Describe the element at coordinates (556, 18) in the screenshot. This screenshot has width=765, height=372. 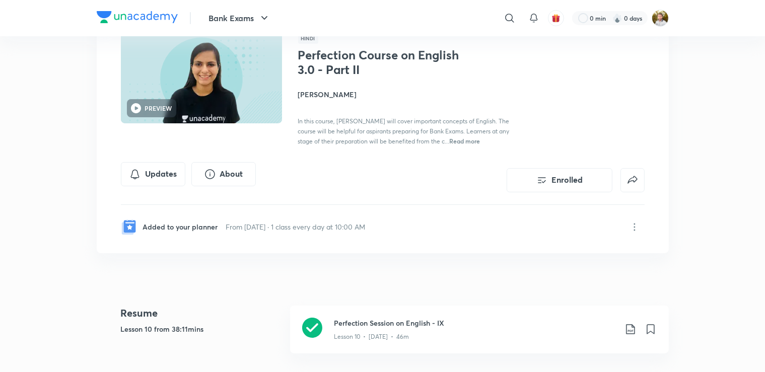
I see `img: avatar` at that location.